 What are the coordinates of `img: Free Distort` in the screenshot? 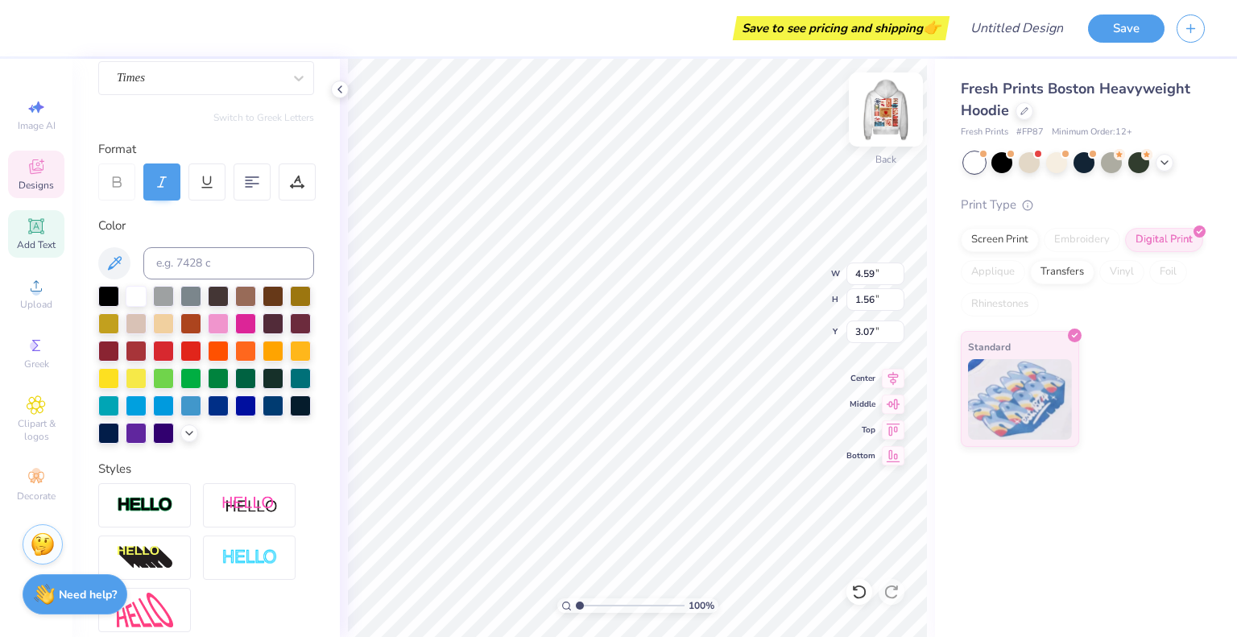 It's located at (145, 610).